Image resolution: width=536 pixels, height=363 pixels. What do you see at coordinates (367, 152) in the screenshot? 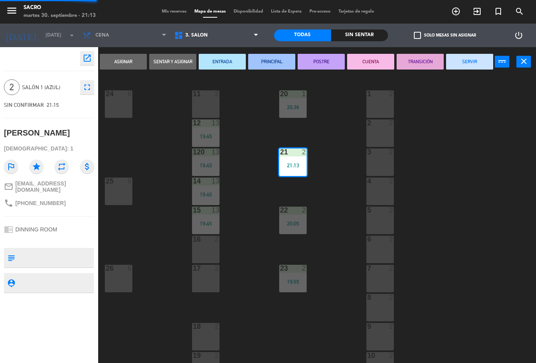
I see `div: 3` at bounding box center [367, 152].